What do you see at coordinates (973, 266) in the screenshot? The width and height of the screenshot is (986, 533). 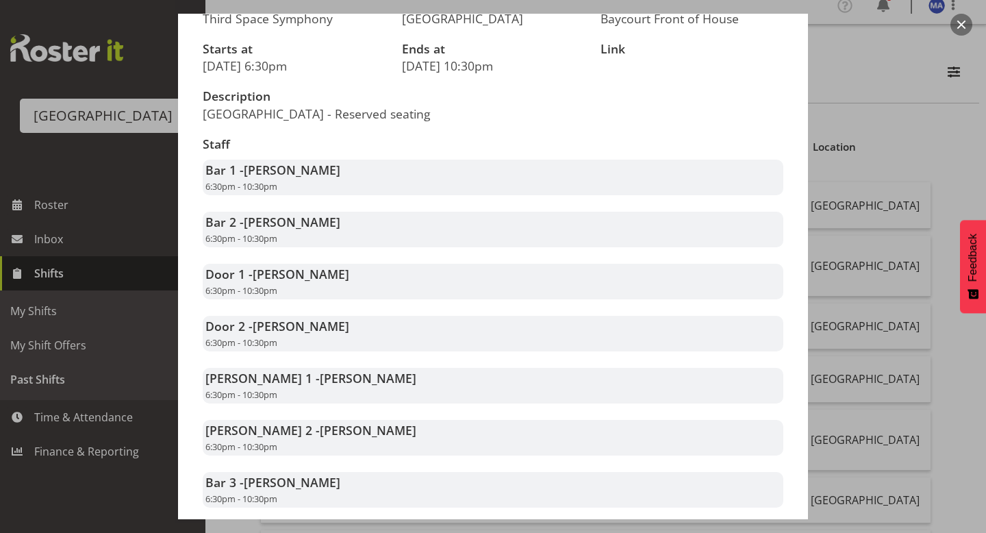 I see `button: Feedback - Show survey` at bounding box center [973, 266].